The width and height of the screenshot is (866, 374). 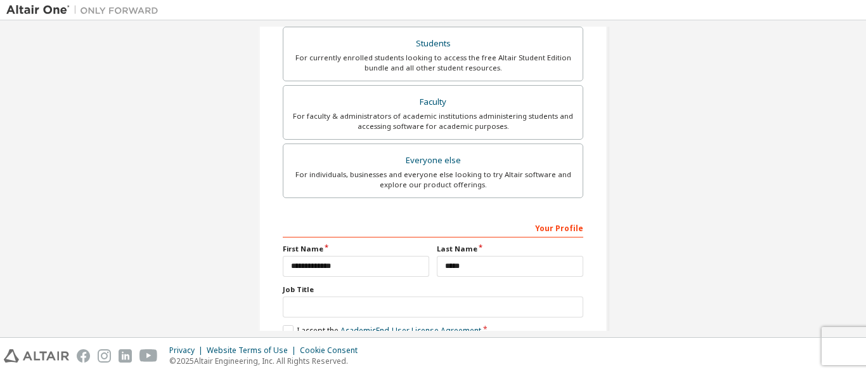 I want to click on div: Cookie Consent, so click(x=332, y=350).